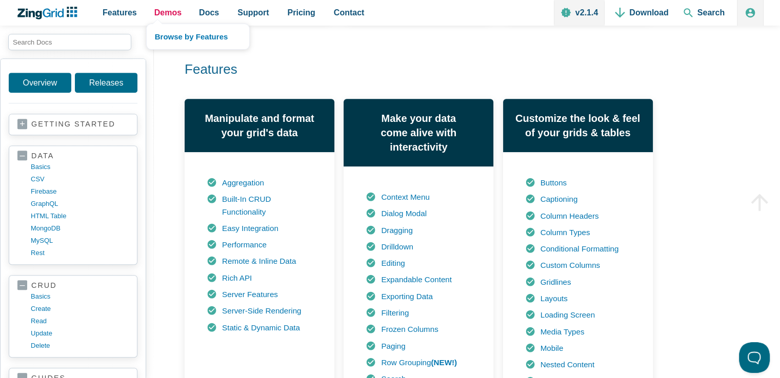 This screenshot has height=378, width=780. Describe the element at coordinates (407, 296) in the screenshot. I see `a: Exporting Data` at that location.